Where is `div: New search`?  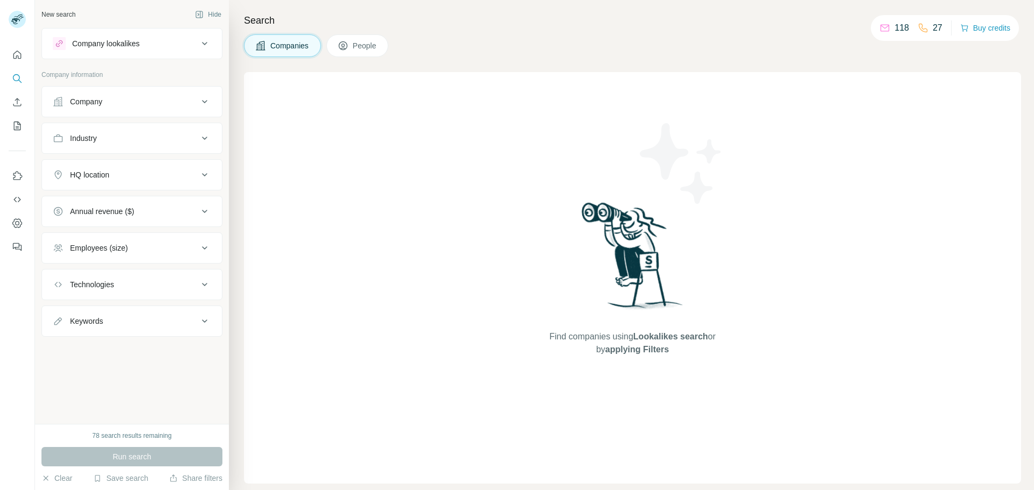 div: New search is located at coordinates (58, 15).